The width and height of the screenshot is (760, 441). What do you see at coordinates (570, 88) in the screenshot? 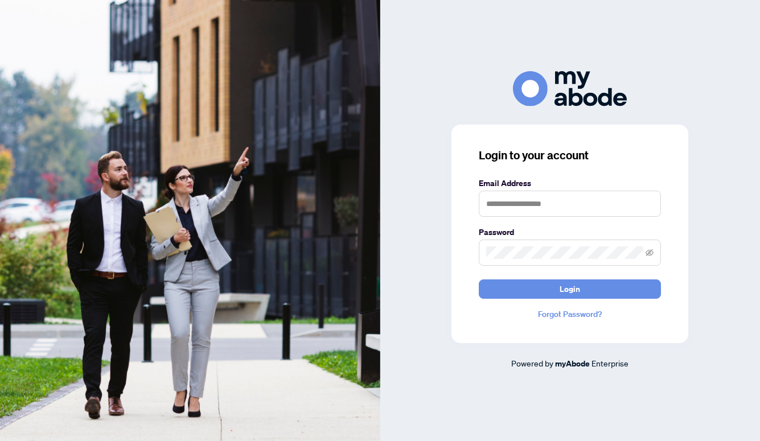
I see `img: ma-logo` at bounding box center [570, 88].